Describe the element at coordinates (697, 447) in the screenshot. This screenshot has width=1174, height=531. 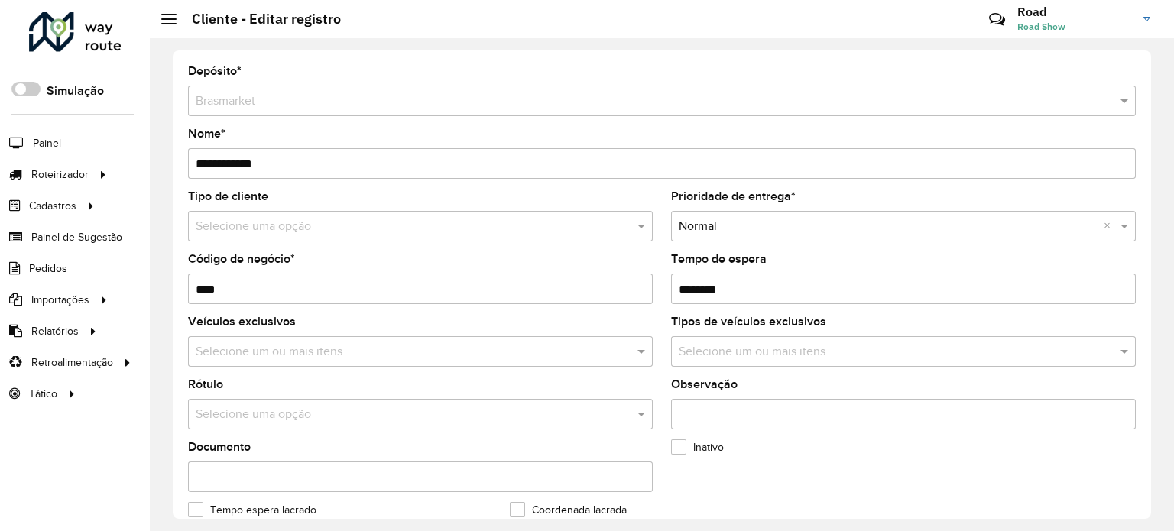
I see `label: Inativo` at that location.